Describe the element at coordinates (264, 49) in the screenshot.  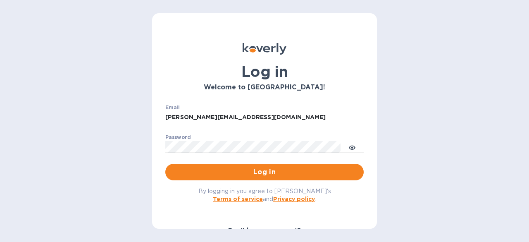
I see `img: Koverly` at that location.